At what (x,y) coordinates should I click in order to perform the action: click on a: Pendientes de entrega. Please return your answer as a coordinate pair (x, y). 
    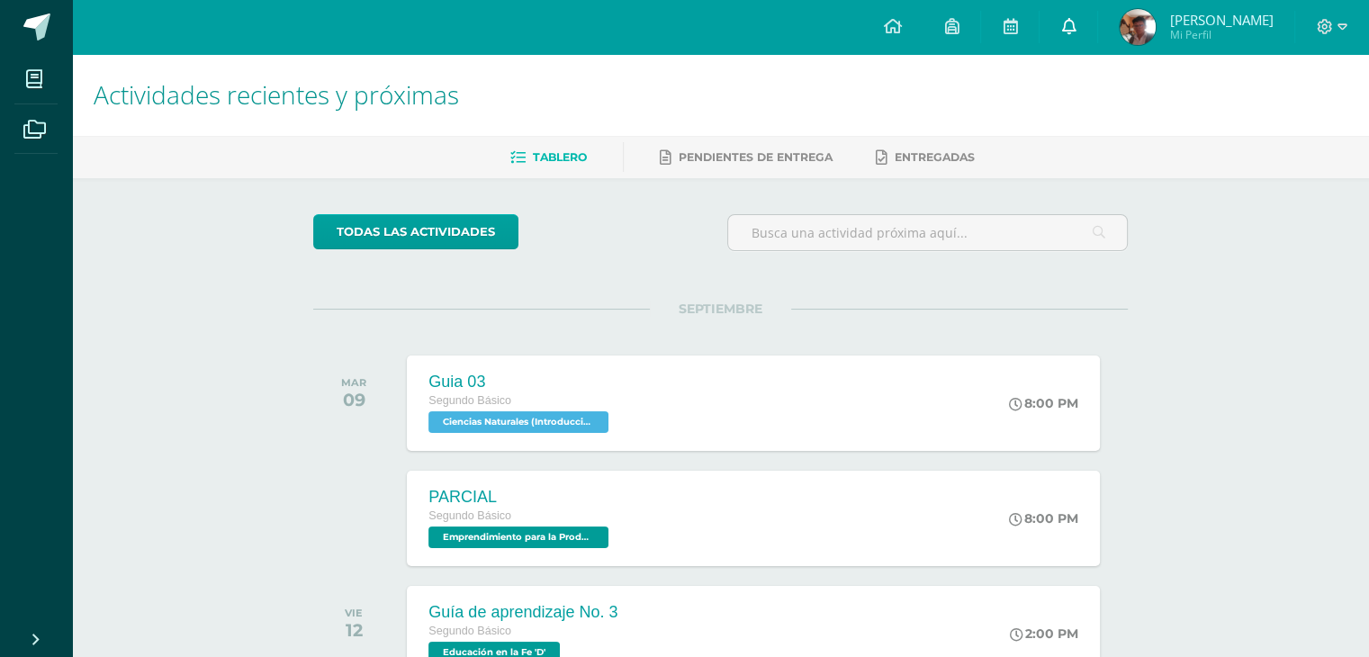
    Looking at the image, I should click on (746, 158).